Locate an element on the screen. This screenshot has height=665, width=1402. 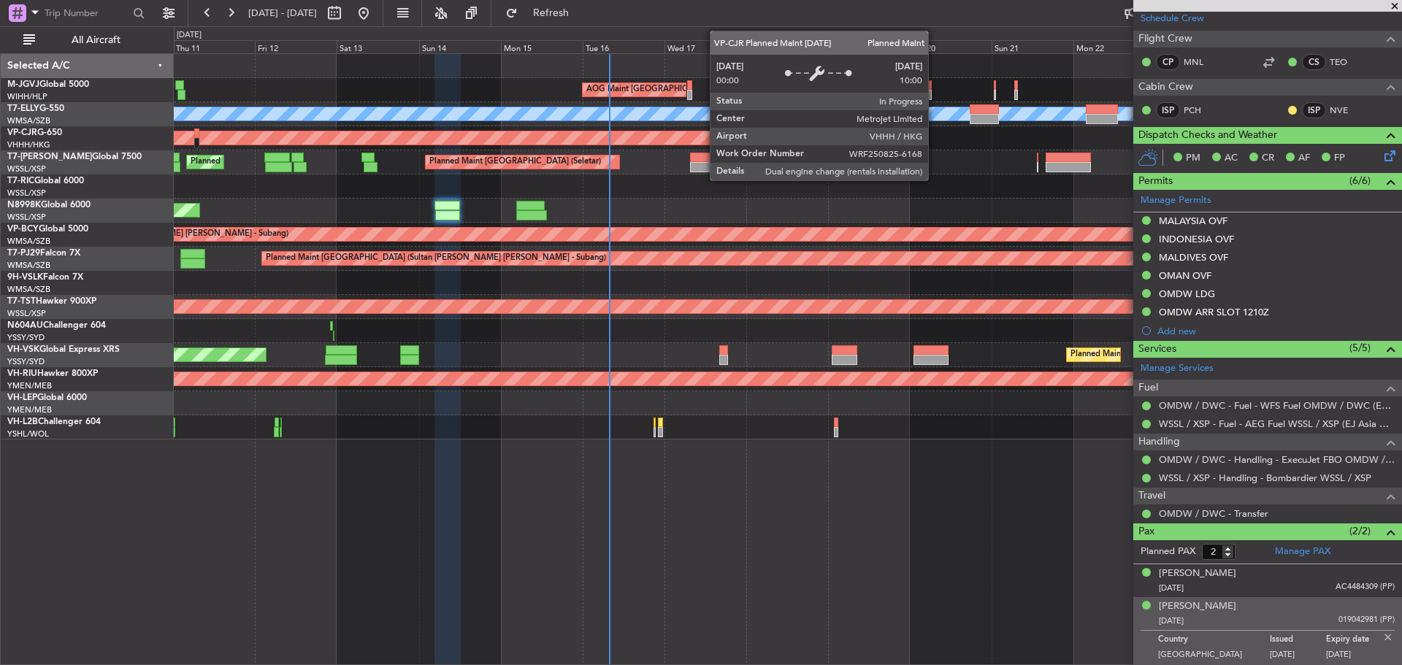
div: CS is located at coordinates (1313, 62).